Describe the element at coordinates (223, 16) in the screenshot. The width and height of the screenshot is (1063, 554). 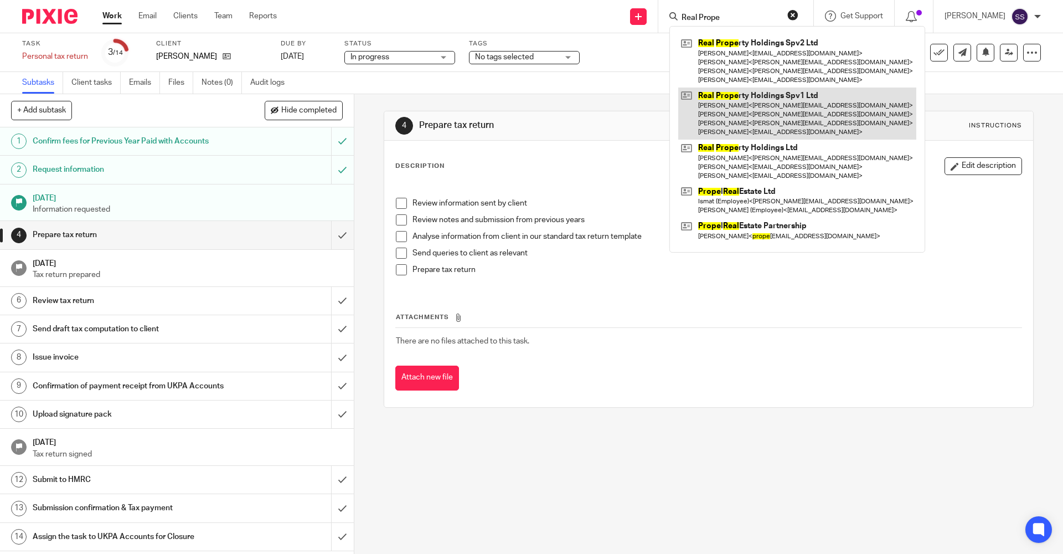
I see `a: Team` at that location.